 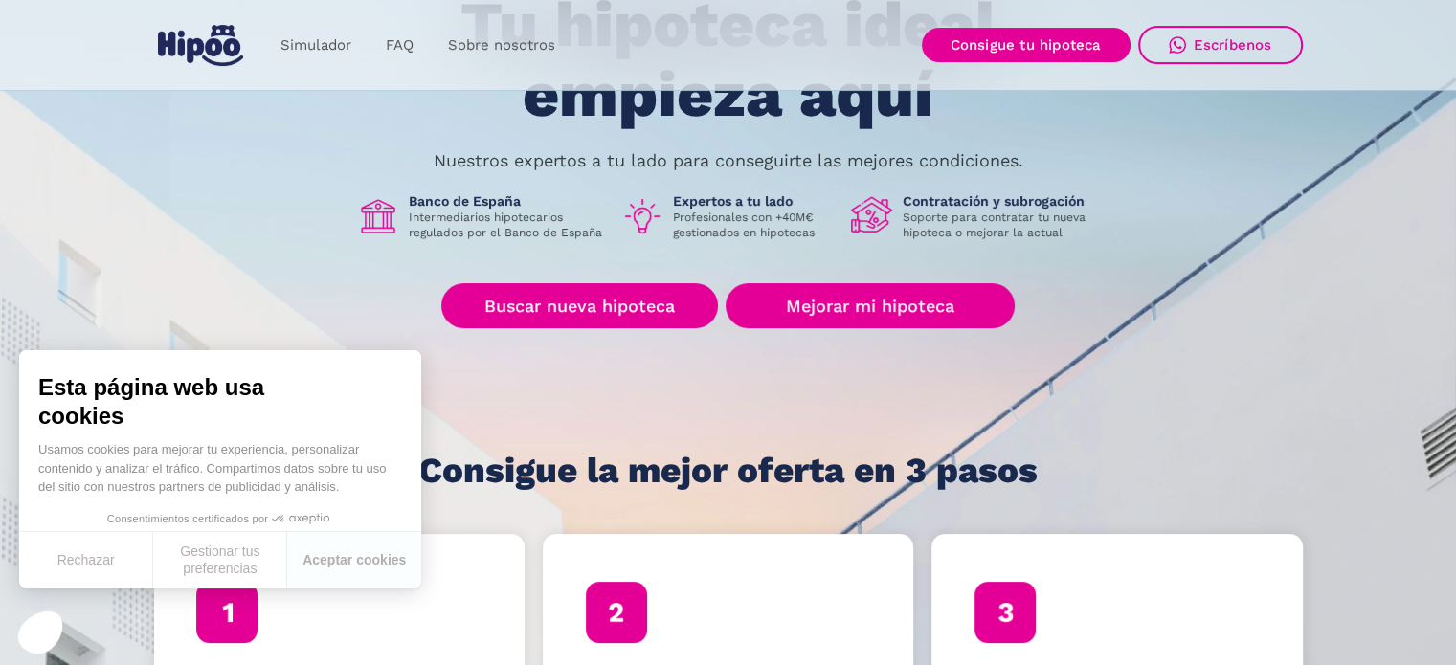 I want to click on h1: Expertos a tu lado, so click(x=754, y=201).